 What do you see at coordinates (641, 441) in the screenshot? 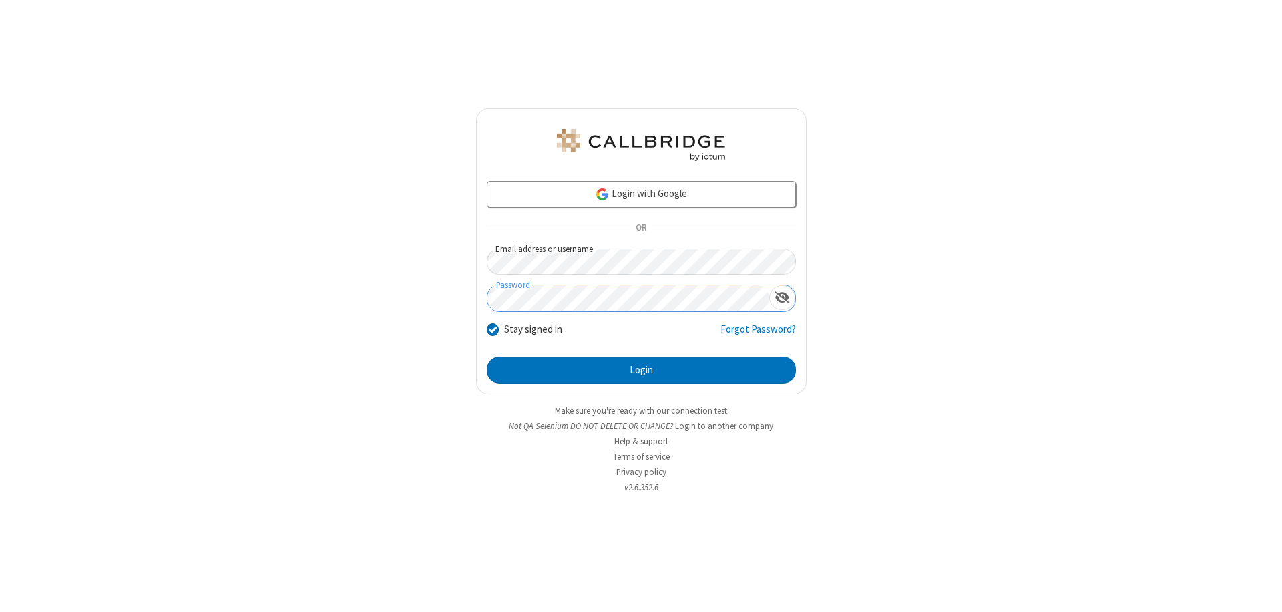
I see `a: Help & support` at bounding box center [641, 441].